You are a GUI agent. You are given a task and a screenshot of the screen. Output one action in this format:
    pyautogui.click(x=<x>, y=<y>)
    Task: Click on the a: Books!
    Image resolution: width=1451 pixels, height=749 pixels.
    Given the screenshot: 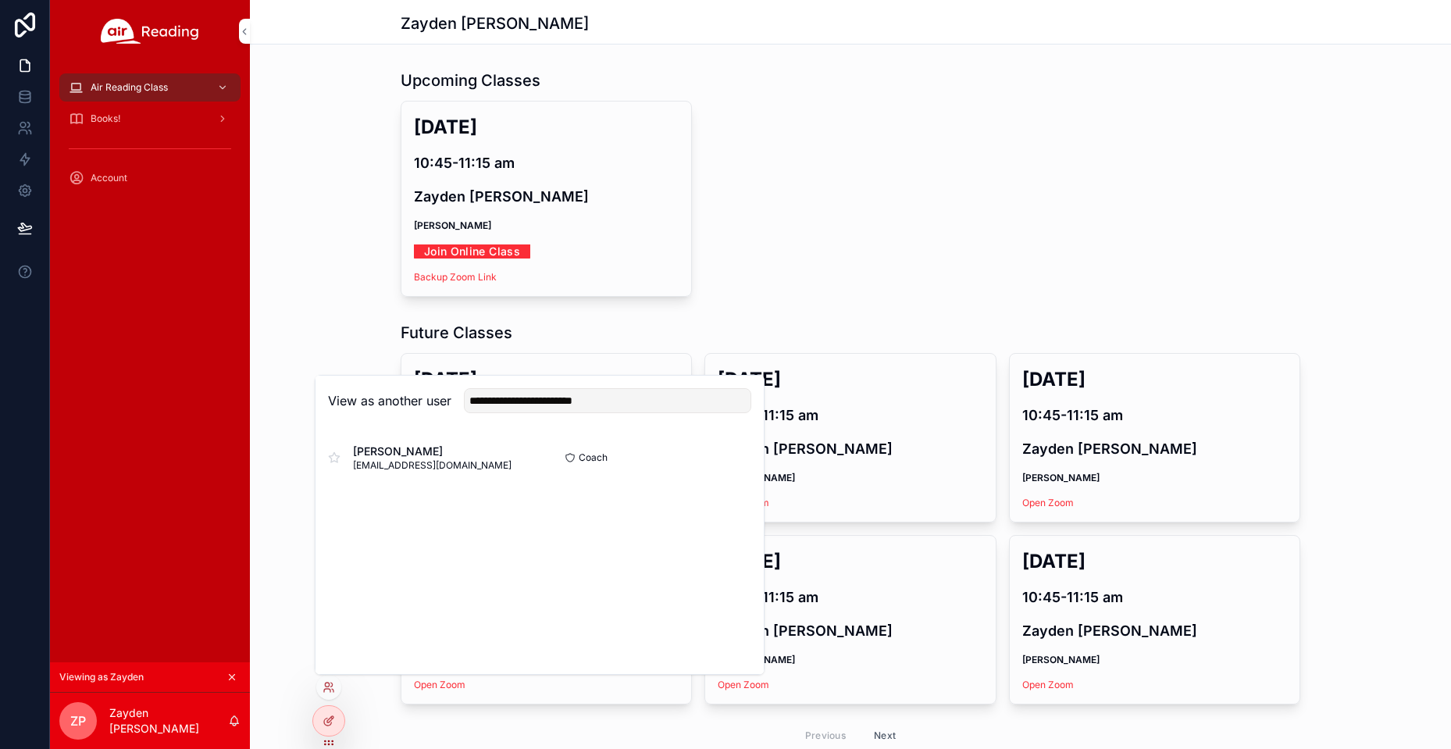 What is the action you would take?
    pyautogui.click(x=150, y=119)
    